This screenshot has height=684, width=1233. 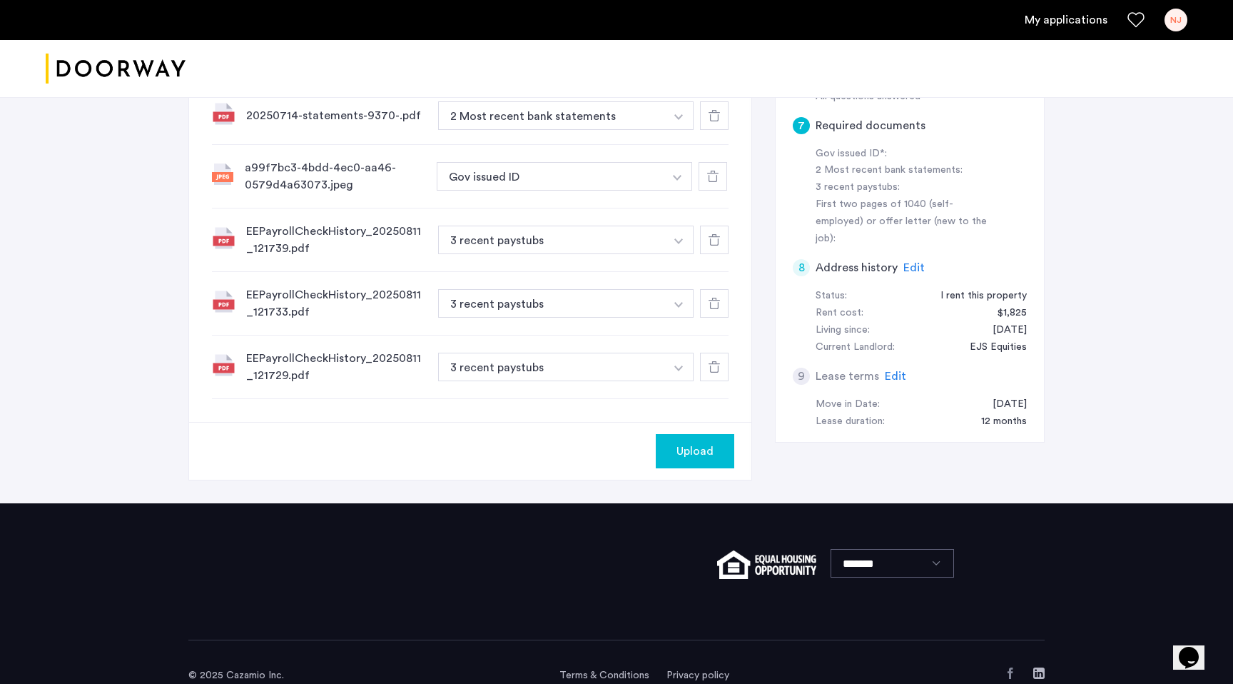 I want to click on h5: Address history, so click(x=856, y=268).